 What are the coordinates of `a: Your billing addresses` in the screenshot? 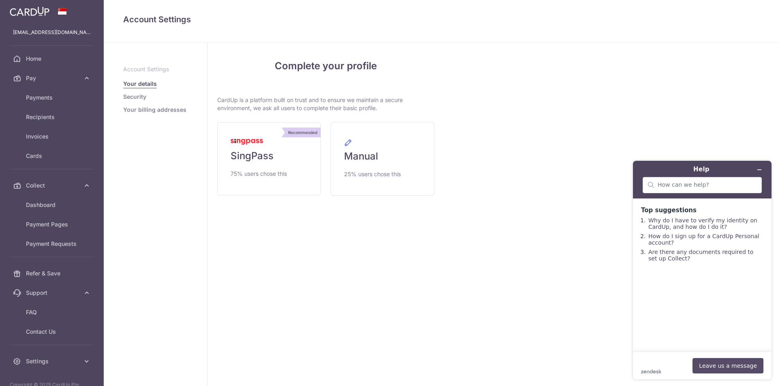 It's located at (155, 110).